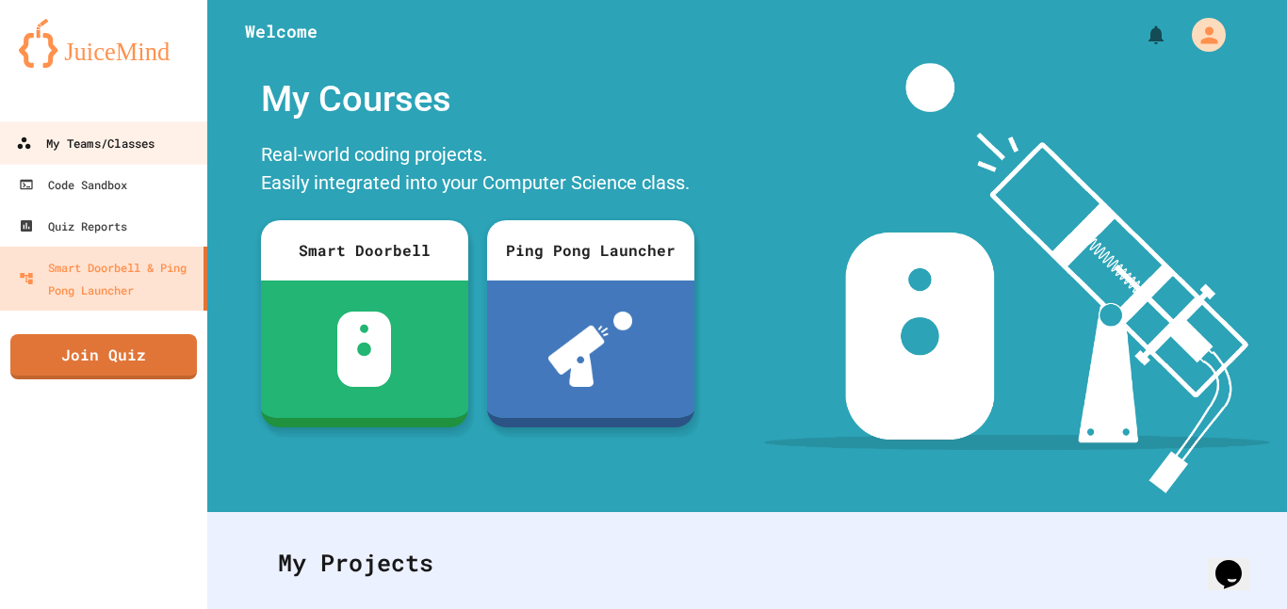  I want to click on div: My Notifications, so click(1141, 35).